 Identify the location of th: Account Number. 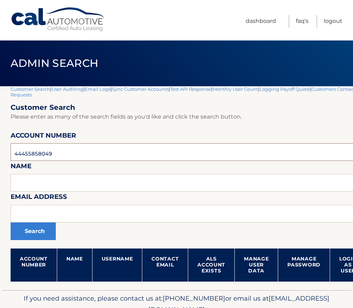
(33, 265).